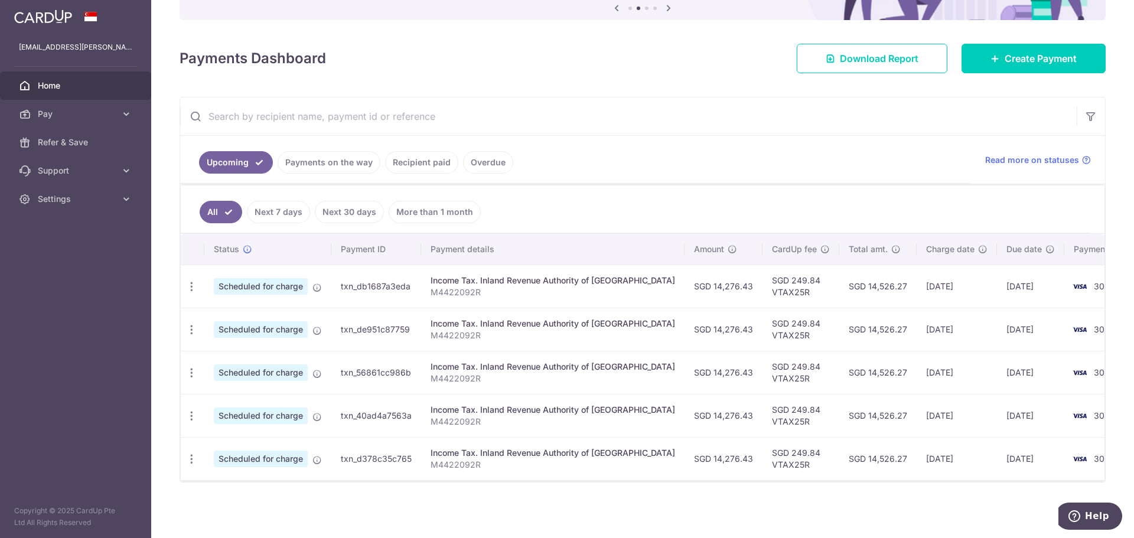 This screenshot has width=1134, height=538. I want to click on span: Charge date, so click(950, 249).